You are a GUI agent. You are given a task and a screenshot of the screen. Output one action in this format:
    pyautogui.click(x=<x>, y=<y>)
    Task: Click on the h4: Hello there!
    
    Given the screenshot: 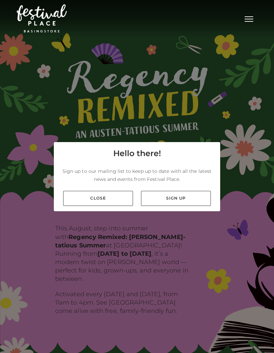 What is the action you would take?
    pyautogui.click(x=137, y=153)
    